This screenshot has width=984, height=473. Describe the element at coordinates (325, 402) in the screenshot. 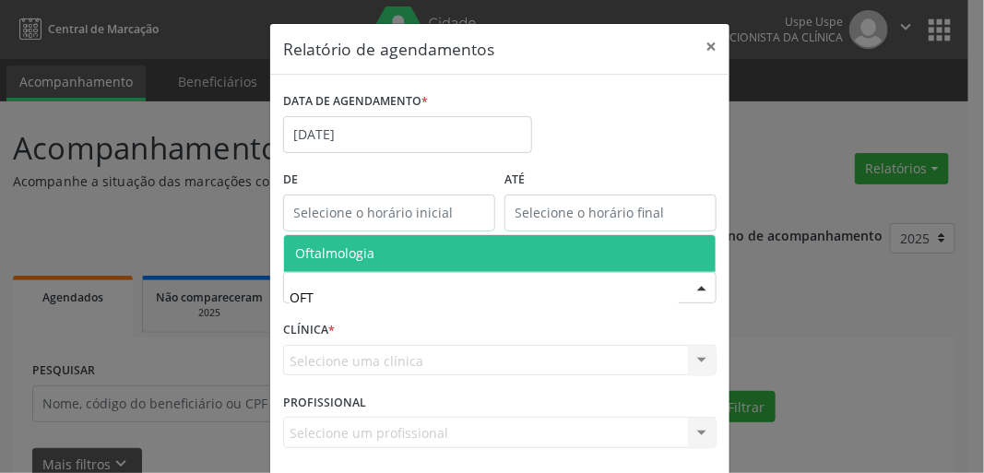

I see `label: PROFISSIONAL` at that location.